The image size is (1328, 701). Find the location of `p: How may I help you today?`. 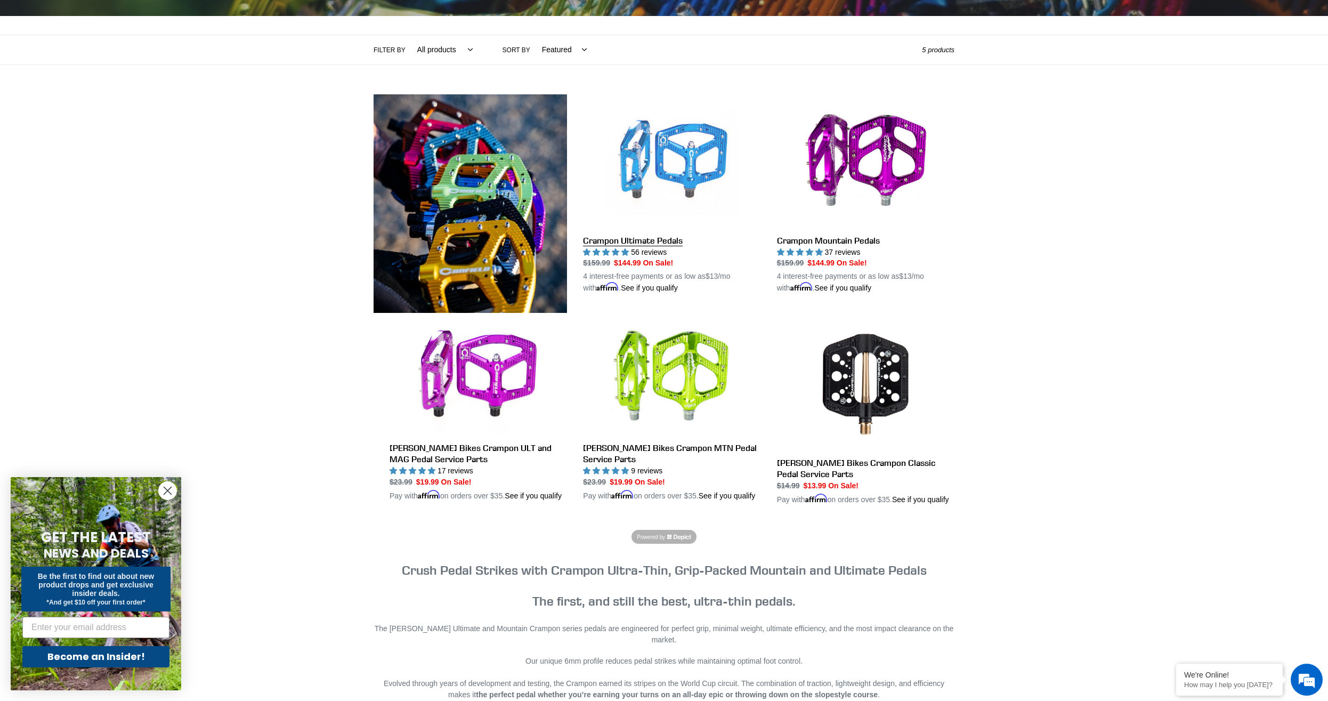

p: How may I help you today? is located at coordinates (1229, 684).